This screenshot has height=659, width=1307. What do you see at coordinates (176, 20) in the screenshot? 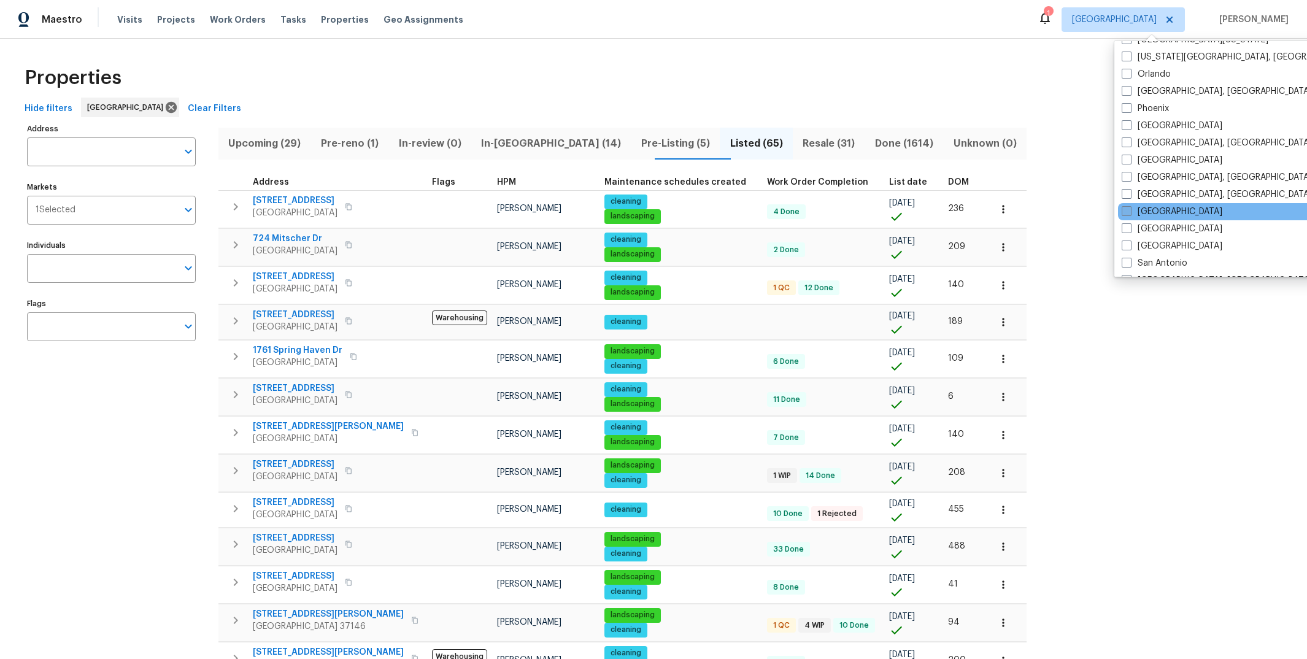
I see `span: Projects` at bounding box center [176, 20].